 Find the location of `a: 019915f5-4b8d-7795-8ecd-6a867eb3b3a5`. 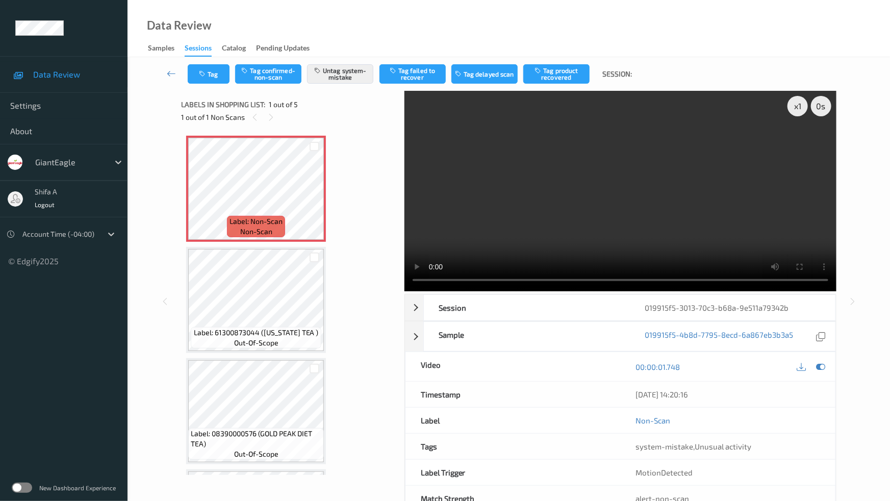

a: 019915f5-4b8d-7795-8ecd-6a867eb3b3a5 is located at coordinates (718, 336).